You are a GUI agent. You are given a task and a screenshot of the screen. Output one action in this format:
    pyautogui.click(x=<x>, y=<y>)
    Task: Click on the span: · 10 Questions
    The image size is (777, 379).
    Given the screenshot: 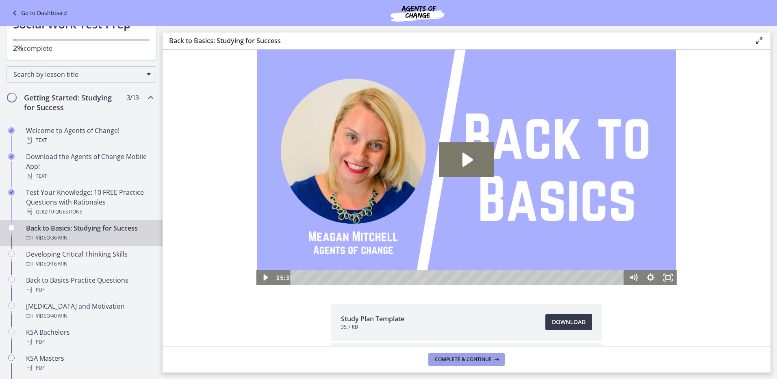 What is the action you would take?
    pyautogui.click(x=65, y=212)
    